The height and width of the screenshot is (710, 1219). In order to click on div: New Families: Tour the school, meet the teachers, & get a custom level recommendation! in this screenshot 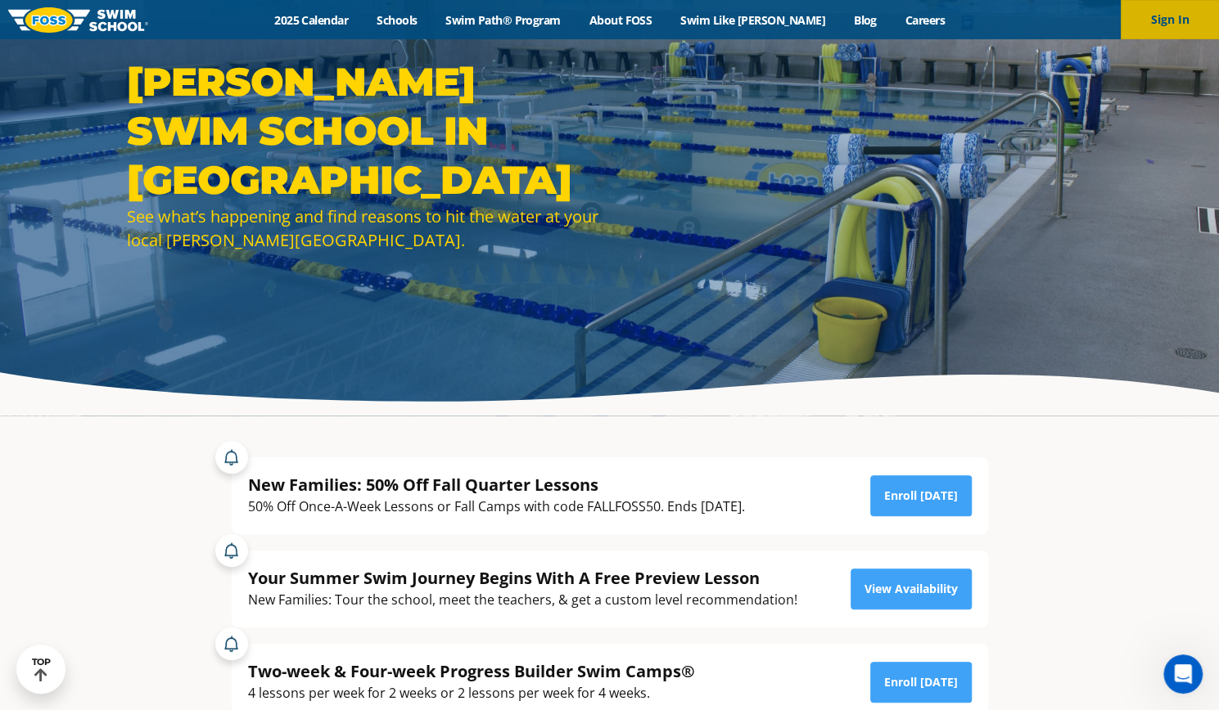, I will do `click(522, 600)`.